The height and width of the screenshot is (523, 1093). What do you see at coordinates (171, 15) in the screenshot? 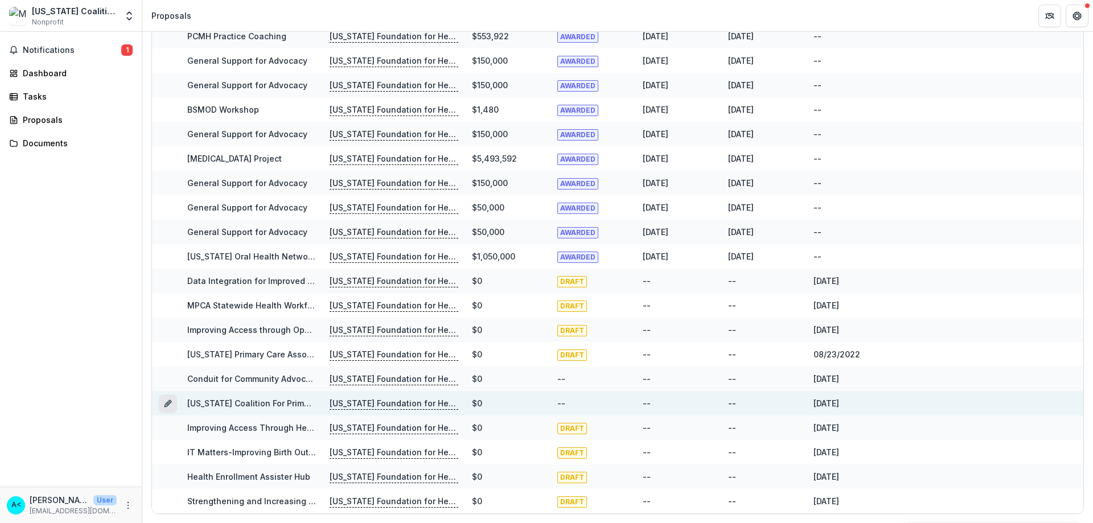
I see `nav: breadcrumb` at bounding box center [171, 15].